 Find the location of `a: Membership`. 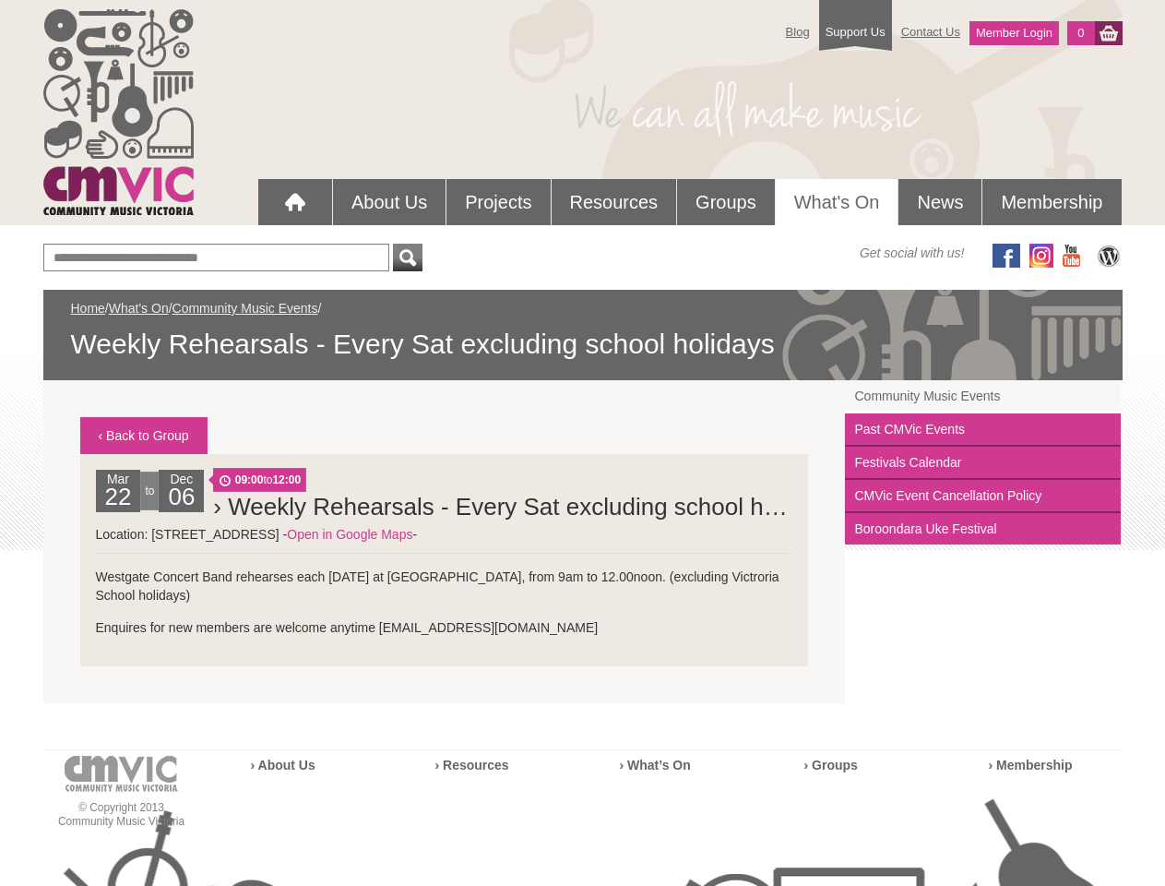

a: Membership is located at coordinates (1052, 202).